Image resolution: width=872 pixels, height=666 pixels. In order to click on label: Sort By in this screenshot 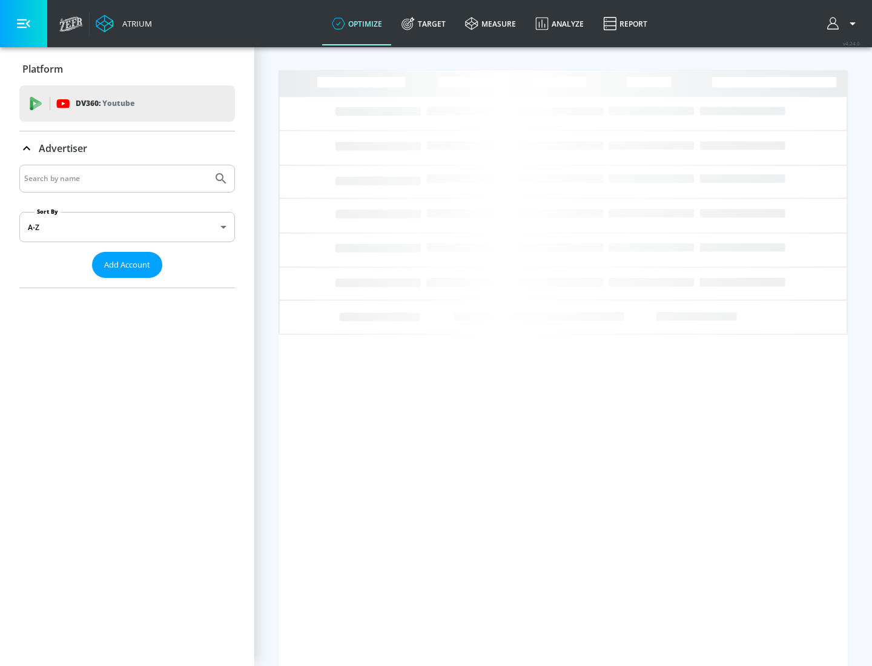, I will do `click(47, 211)`.